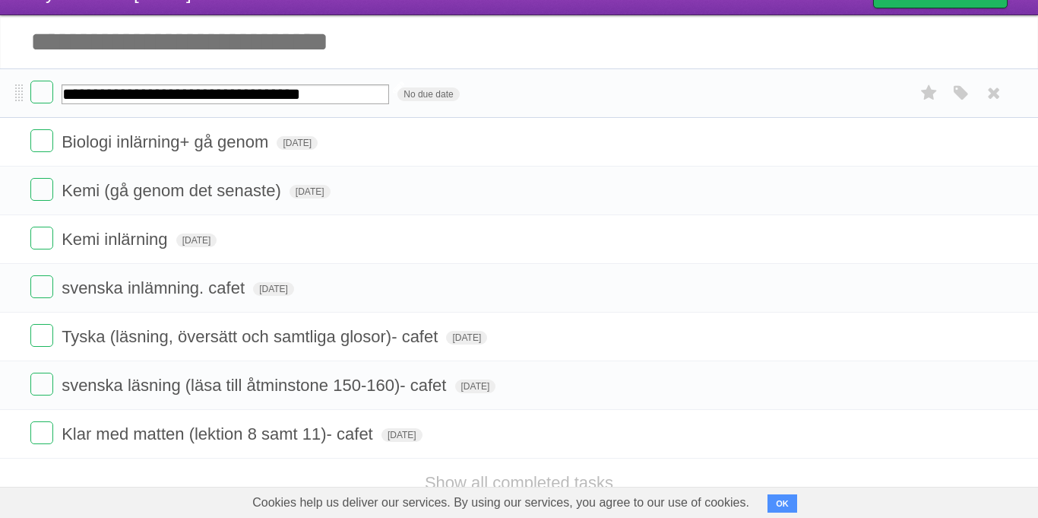 This screenshot has width=1038, height=518. What do you see at coordinates (501, 503) in the screenshot?
I see `span: Cookies help us deliver our services. By using our services, you agree to our use of cookies.` at bounding box center [501, 503].